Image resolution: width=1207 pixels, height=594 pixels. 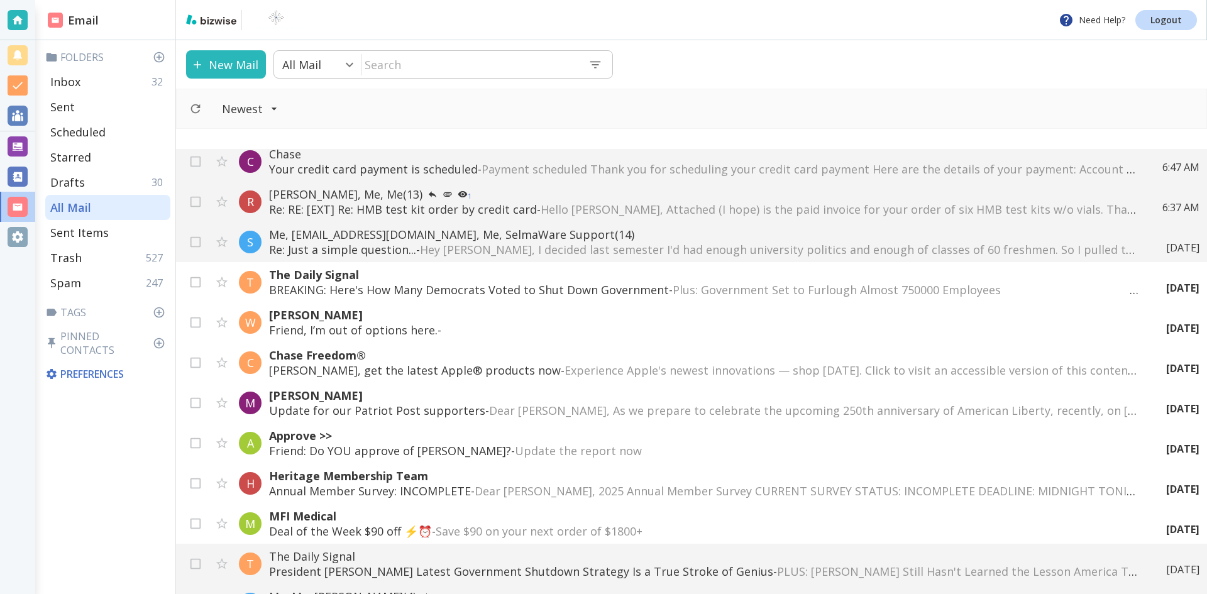 I want to click on p: MFI Medical, so click(x=705, y=516).